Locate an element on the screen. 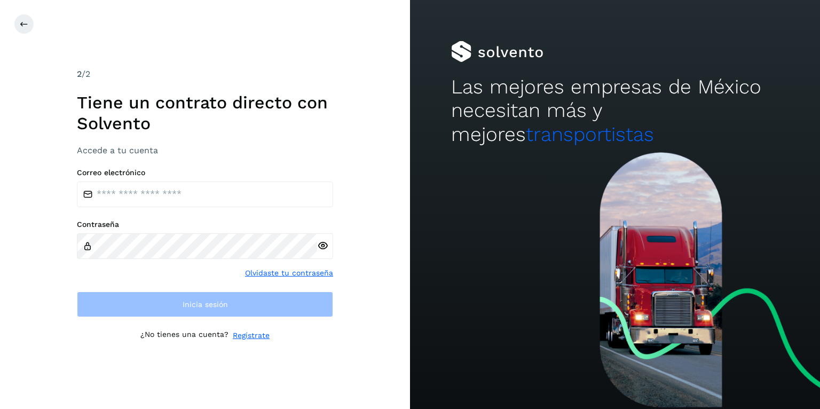  span: transportistas is located at coordinates (590, 134).